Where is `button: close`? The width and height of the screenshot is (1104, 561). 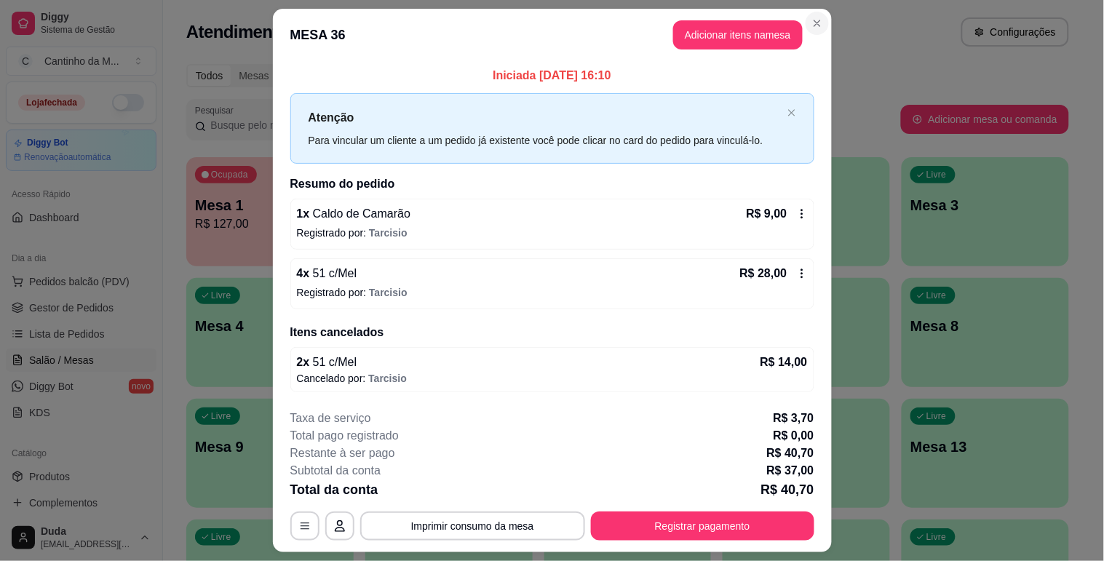
button: close is located at coordinates (792, 113).